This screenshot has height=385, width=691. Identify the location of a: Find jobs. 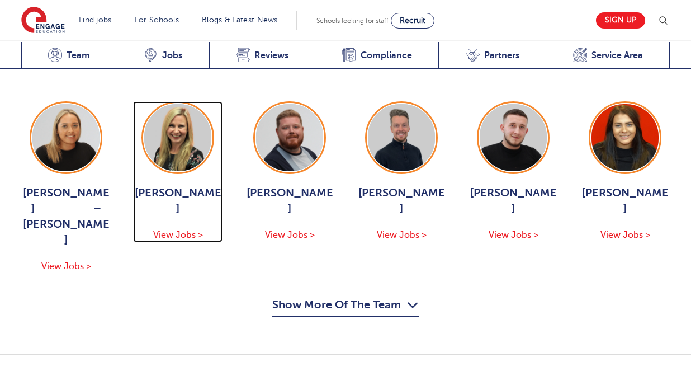
(95, 20).